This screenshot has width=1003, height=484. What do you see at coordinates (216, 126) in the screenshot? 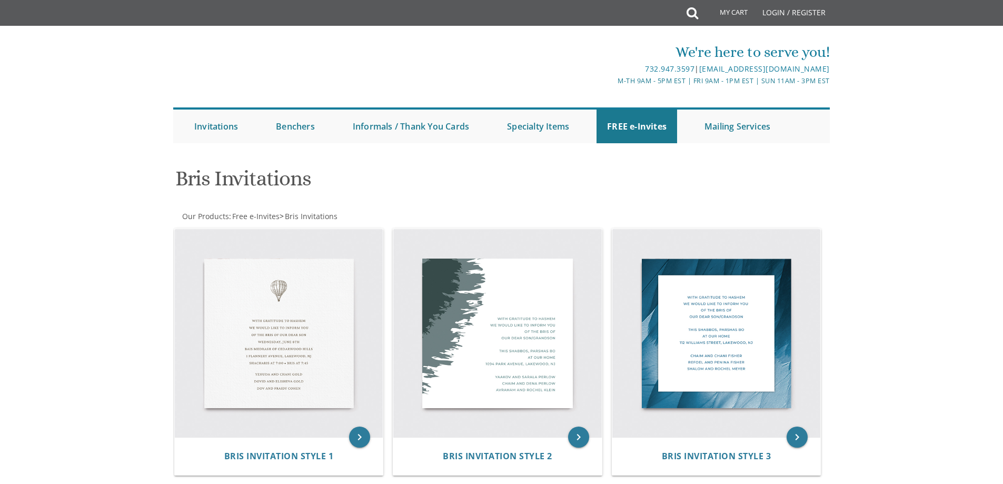
I see `a: Invitations` at bounding box center [216, 126].